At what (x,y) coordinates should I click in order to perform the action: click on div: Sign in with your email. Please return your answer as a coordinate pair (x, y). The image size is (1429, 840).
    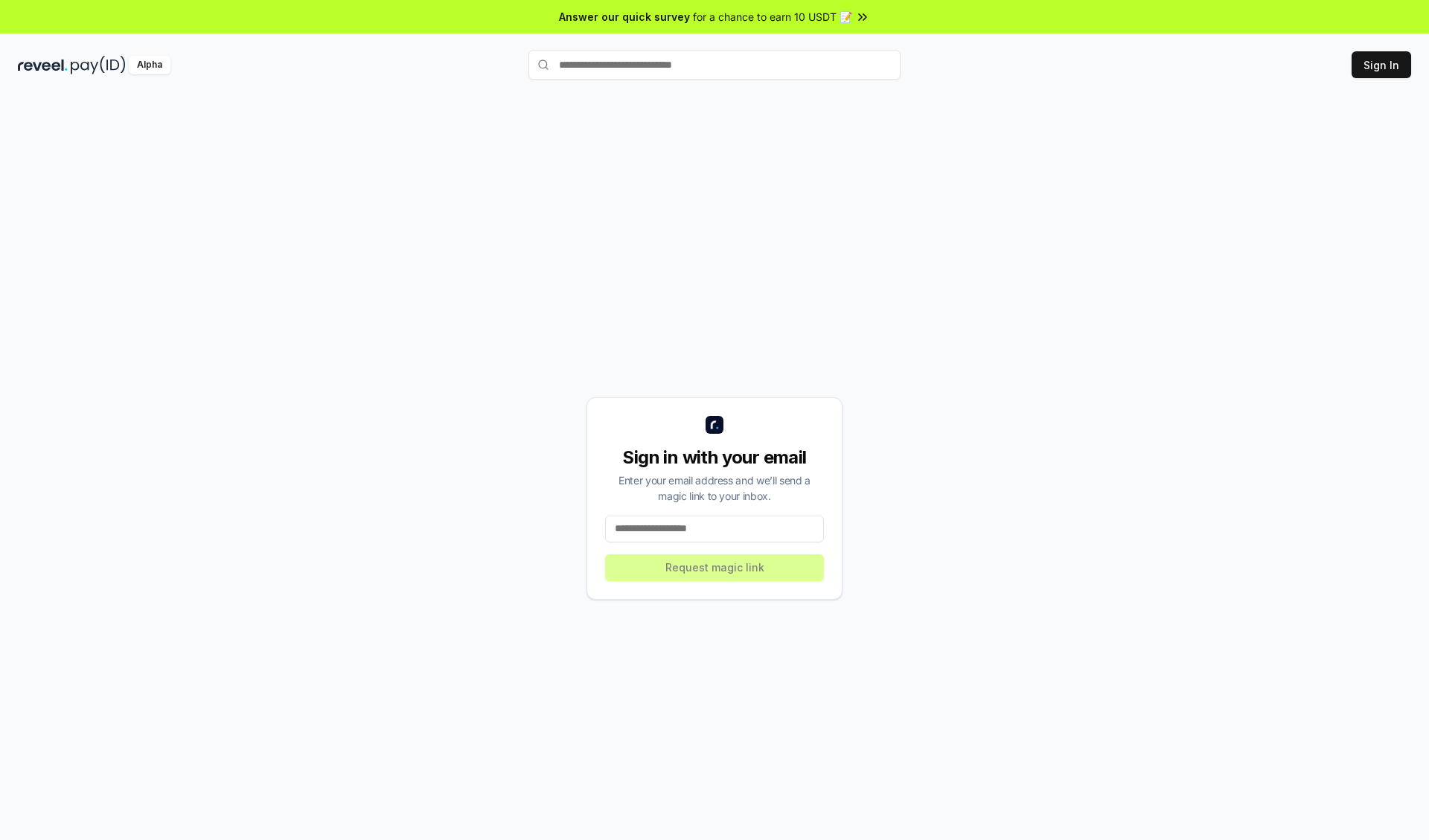
    Looking at the image, I should click on (715, 458).